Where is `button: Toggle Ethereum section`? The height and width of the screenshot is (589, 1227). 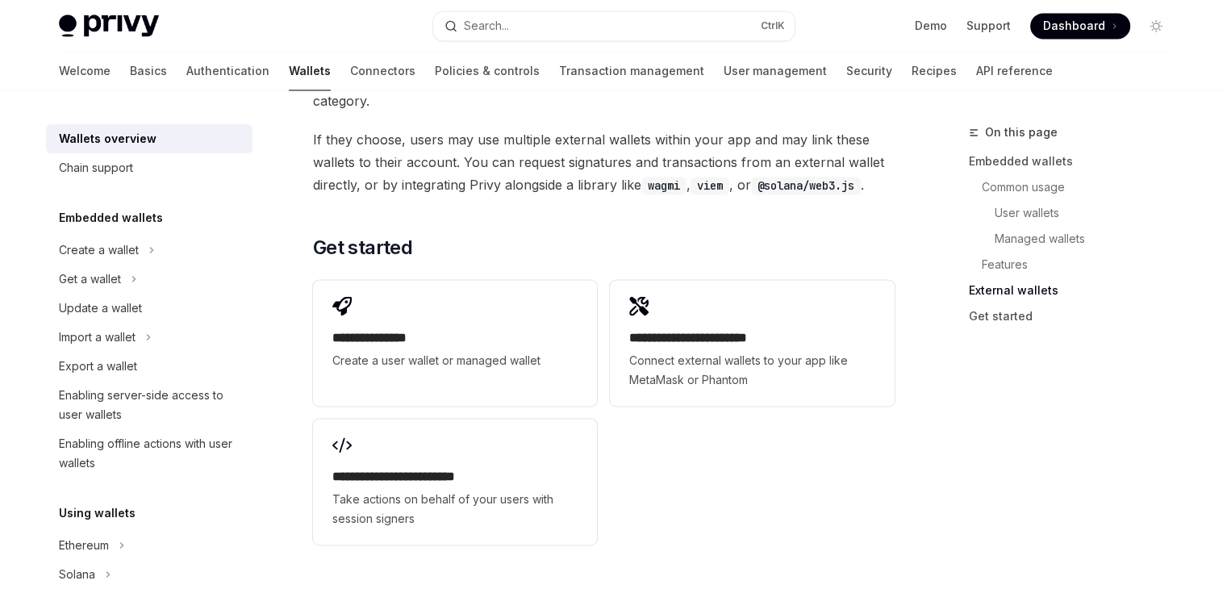
button: Toggle Ethereum section is located at coordinates (149, 545).